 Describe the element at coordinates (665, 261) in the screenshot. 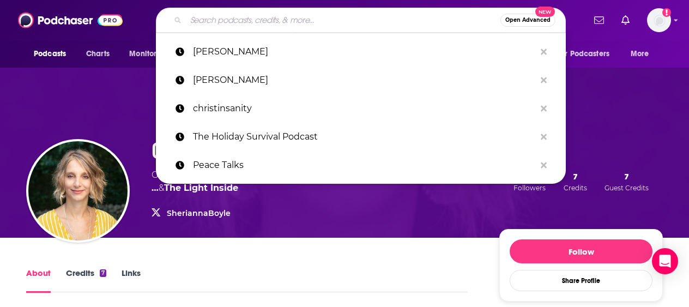

I see `div: Open Intercom Messenger` at that location.